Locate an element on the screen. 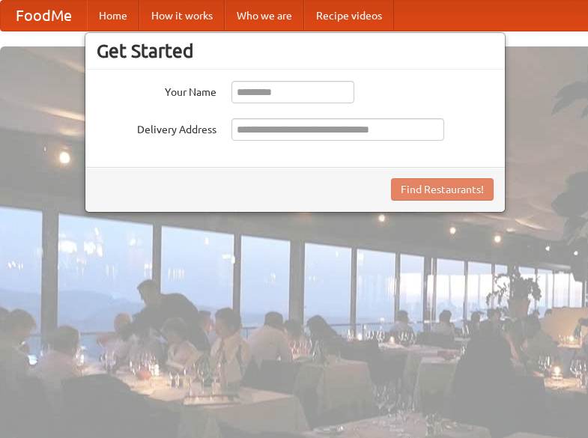  a: FoodMe is located at coordinates (43, 16).